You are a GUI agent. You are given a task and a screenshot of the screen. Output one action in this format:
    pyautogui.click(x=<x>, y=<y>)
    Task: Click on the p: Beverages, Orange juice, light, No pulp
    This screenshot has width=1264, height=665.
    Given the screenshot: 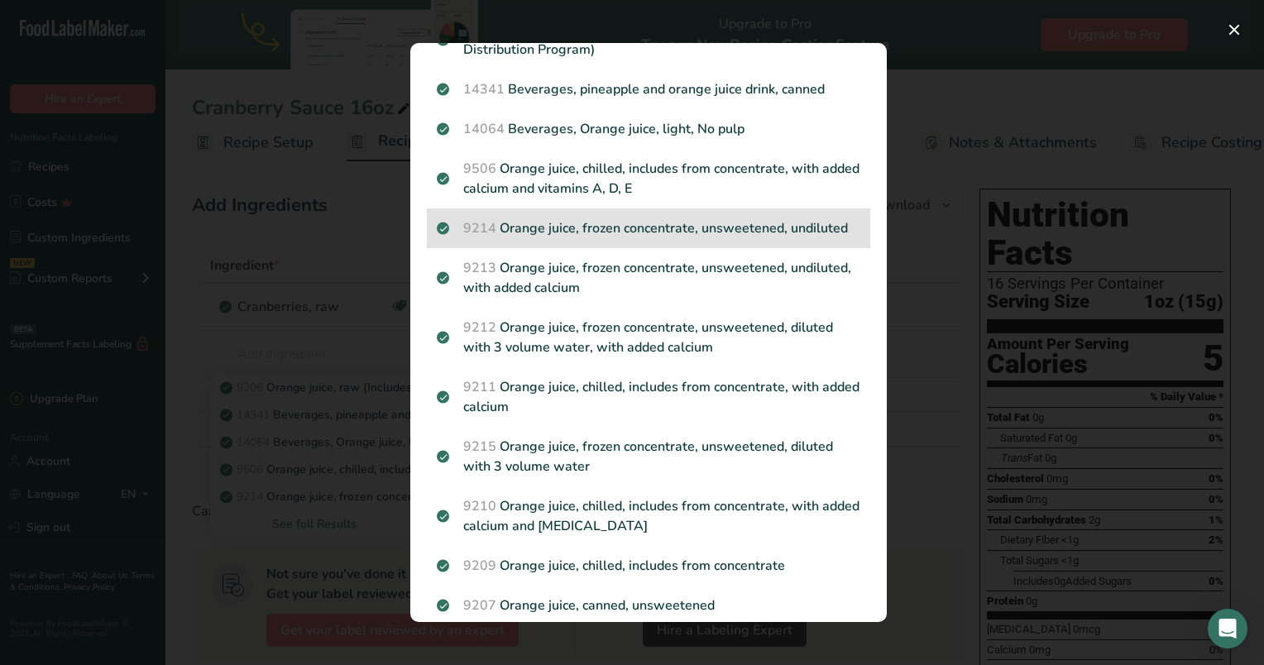 What is the action you would take?
    pyautogui.click(x=648, y=129)
    